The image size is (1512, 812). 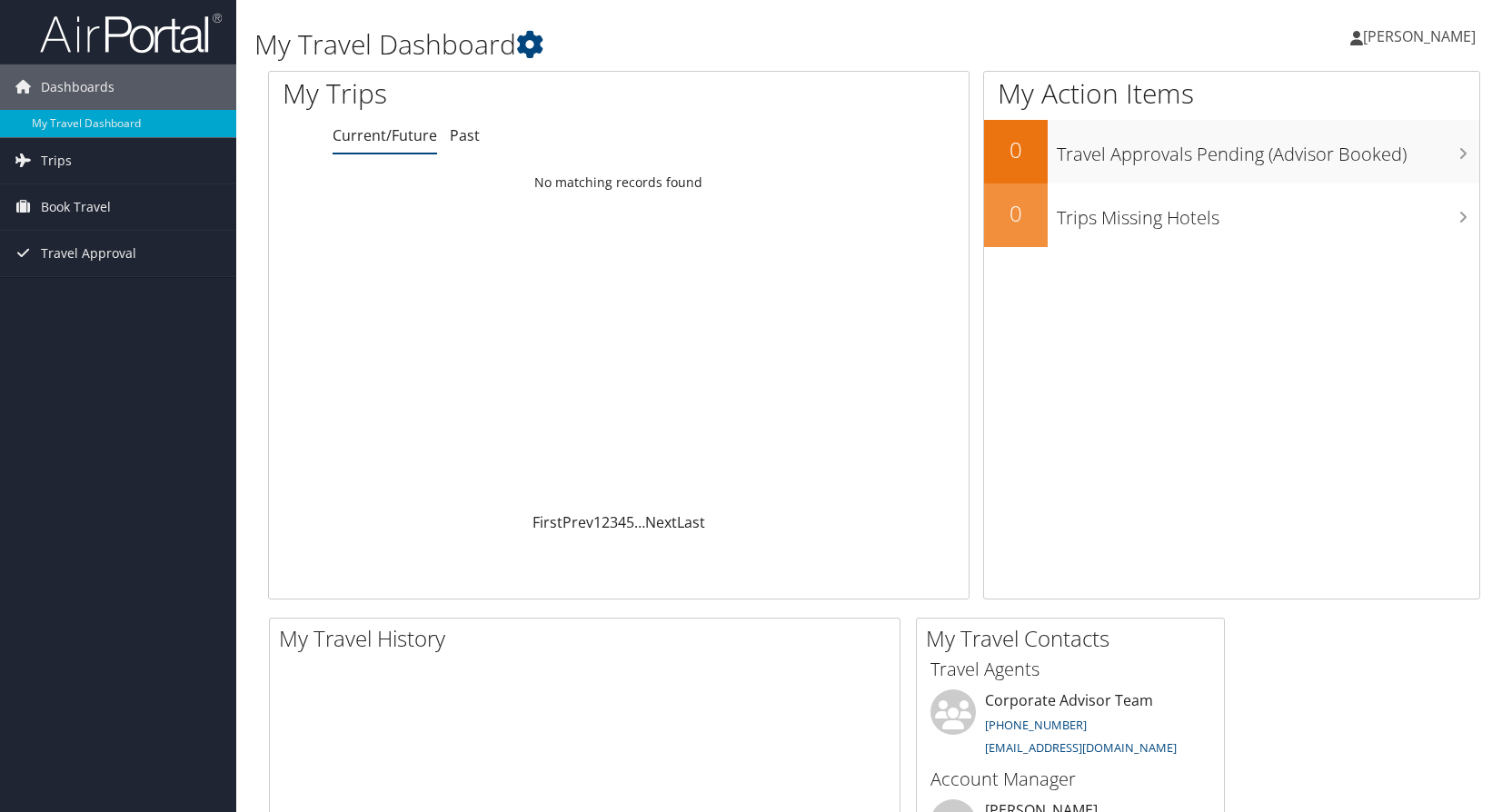 What do you see at coordinates (1075, 639) in the screenshot?
I see `h2: My Travel Contacts` at bounding box center [1075, 639].